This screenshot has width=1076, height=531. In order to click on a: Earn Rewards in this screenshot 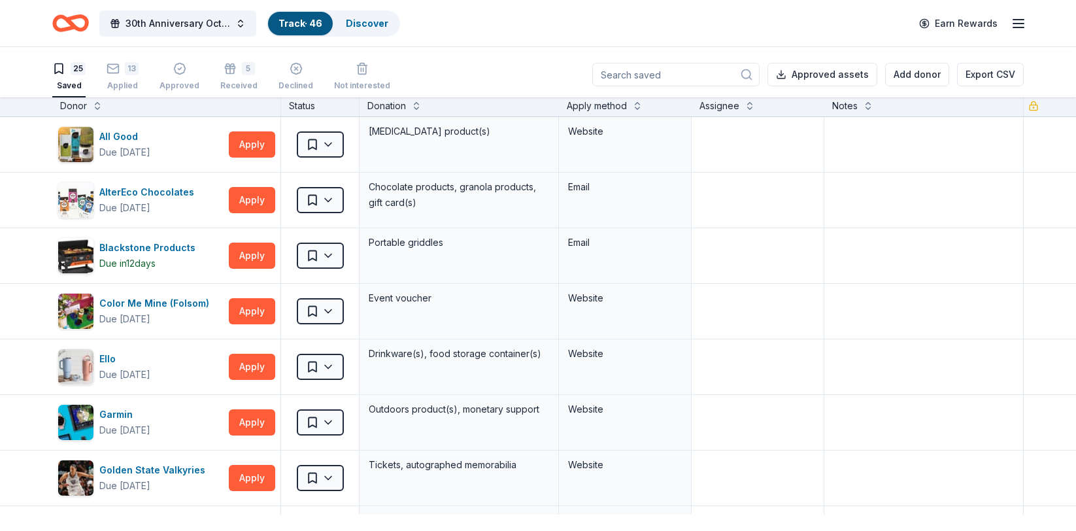, I will do `click(958, 24)`.